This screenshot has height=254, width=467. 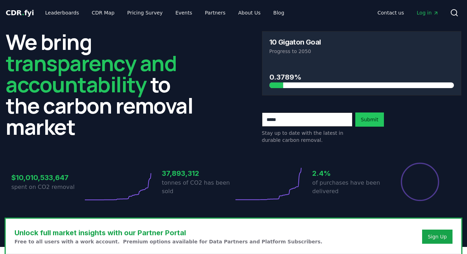 I want to click on div: Percentage of sales delivered, so click(x=420, y=182).